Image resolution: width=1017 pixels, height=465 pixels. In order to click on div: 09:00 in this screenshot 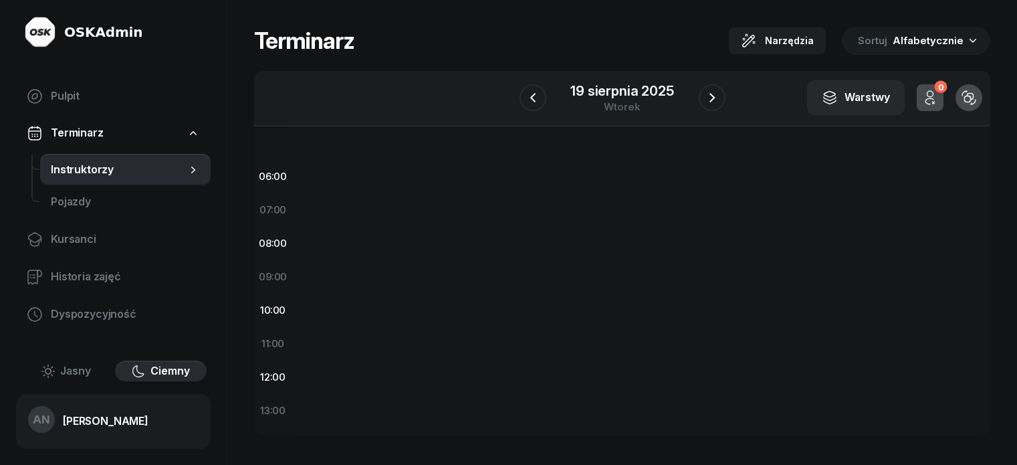, I will do `click(273, 277)`.